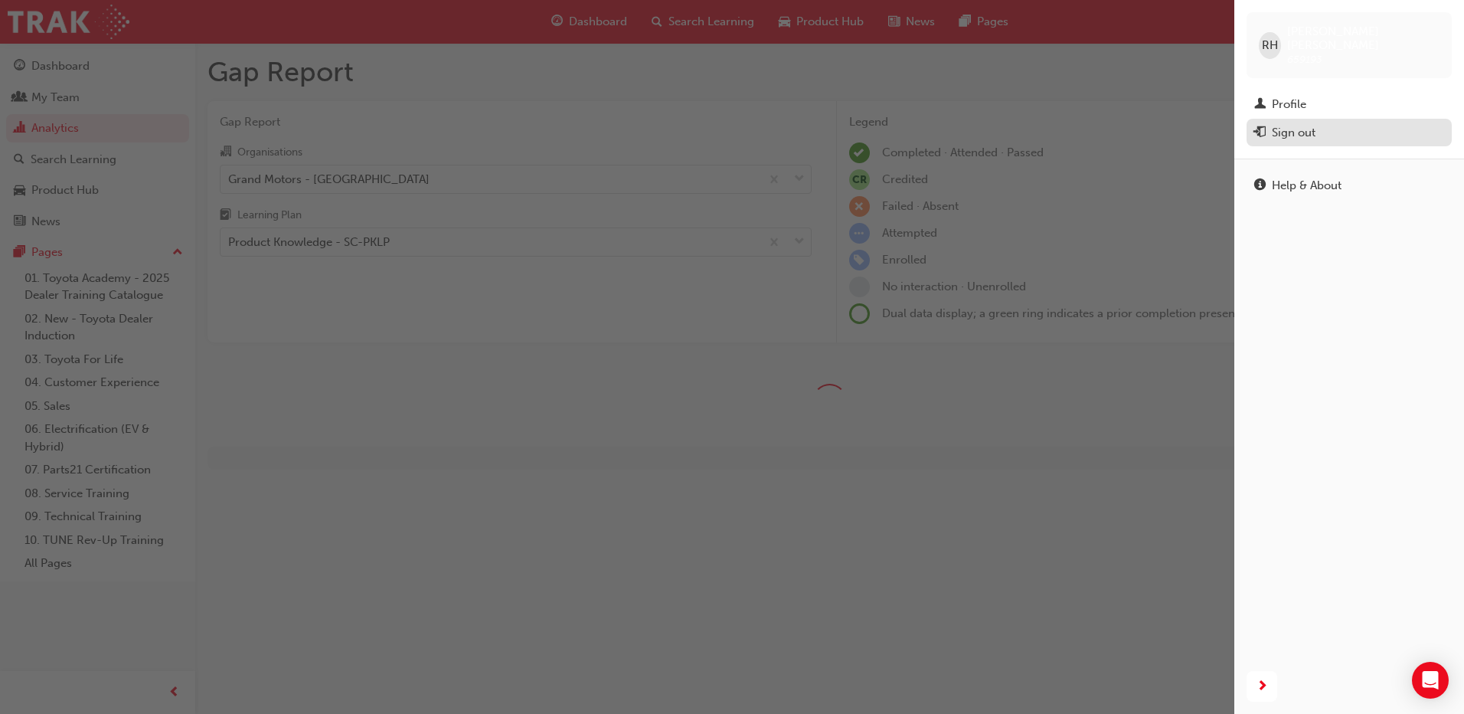 The image size is (1464, 714). Describe the element at coordinates (1349, 104) in the screenshot. I see `a: Profile` at that location.